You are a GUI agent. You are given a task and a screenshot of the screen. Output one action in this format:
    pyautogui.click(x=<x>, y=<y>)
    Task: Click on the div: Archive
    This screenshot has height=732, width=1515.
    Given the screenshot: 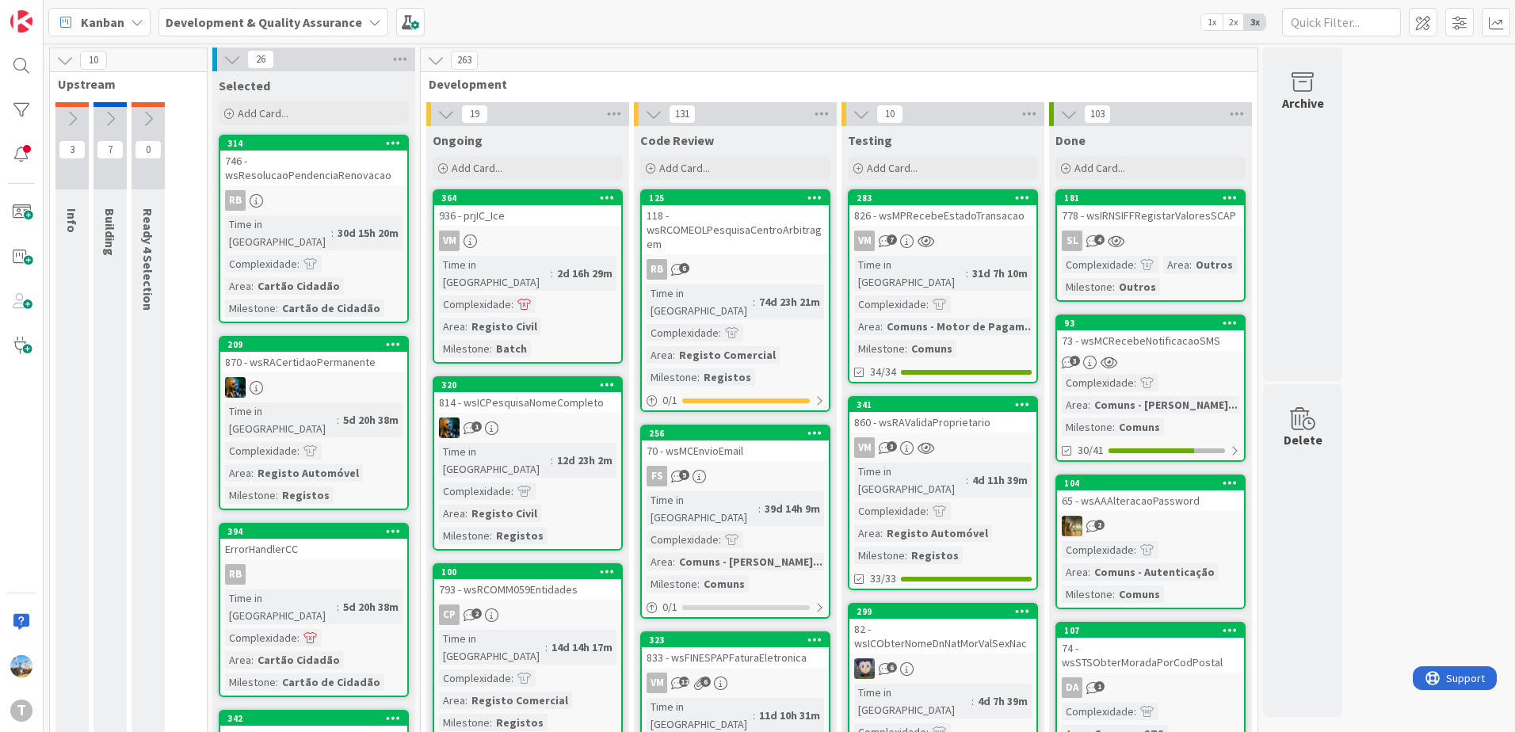 What is the action you would take?
    pyautogui.click(x=1303, y=103)
    